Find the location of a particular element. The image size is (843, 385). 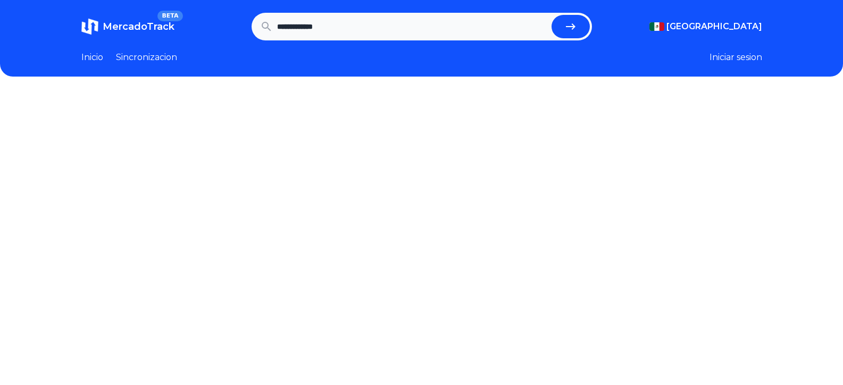

span: MercadoTrack is located at coordinates (138, 27).